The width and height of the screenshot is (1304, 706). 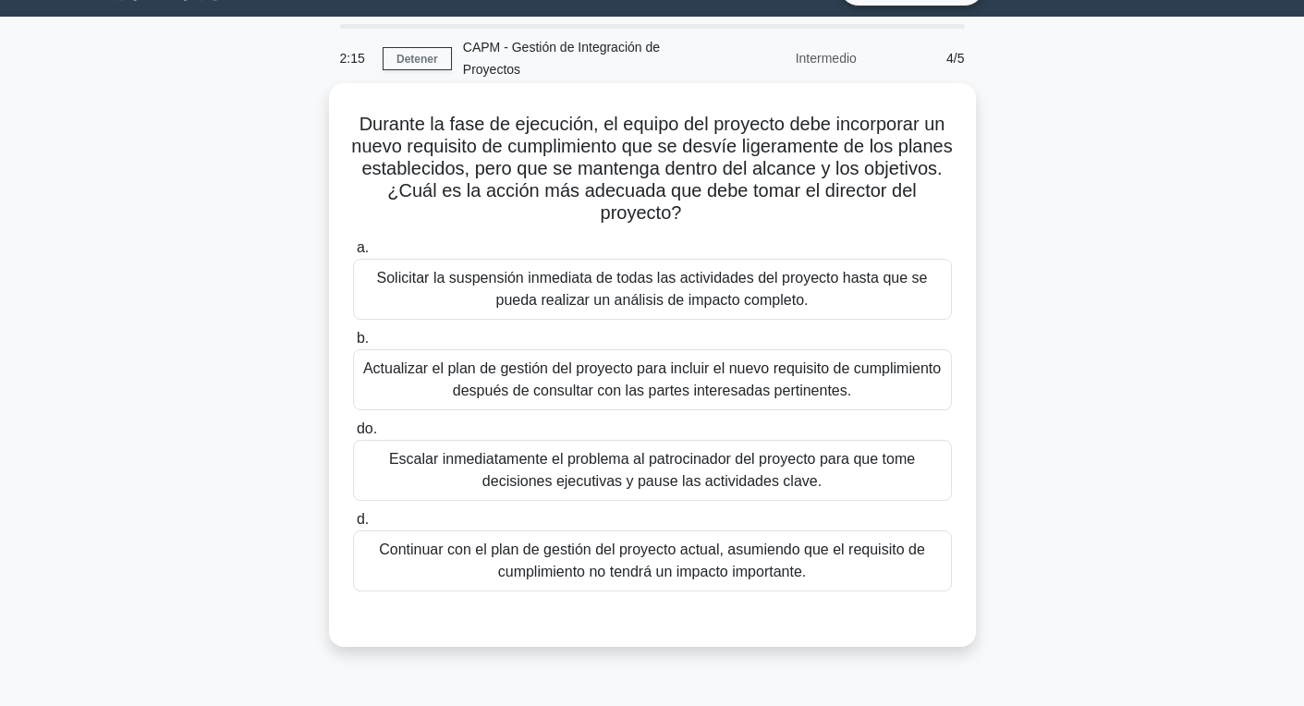 I want to click on font: 4/5, so click(x=954, y=58).